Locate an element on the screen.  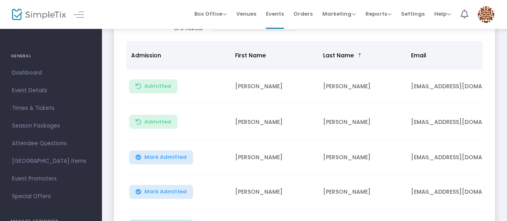
span: Admission is located at coordinates (146, 55).